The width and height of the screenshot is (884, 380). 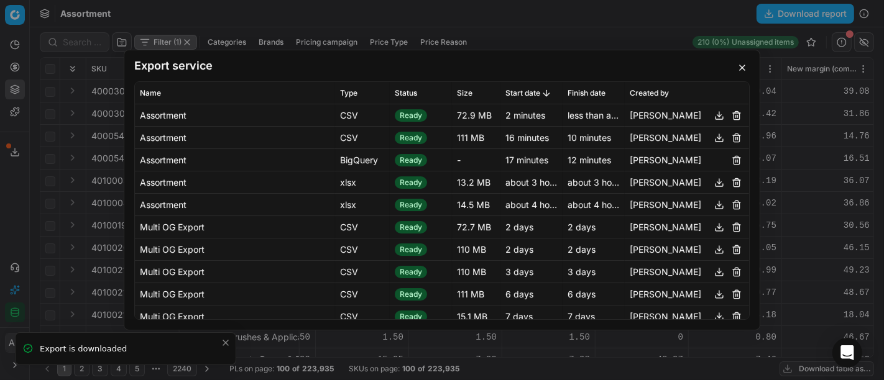 I want to click on span: 12 minutes, so click(x=589, y=160).